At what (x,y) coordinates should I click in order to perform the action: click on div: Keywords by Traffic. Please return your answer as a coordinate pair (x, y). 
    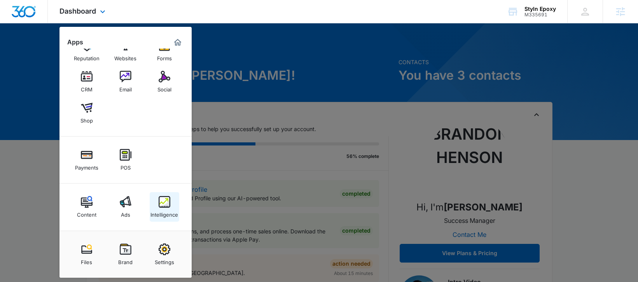
    Looking at the image, I should click on (108, 48).